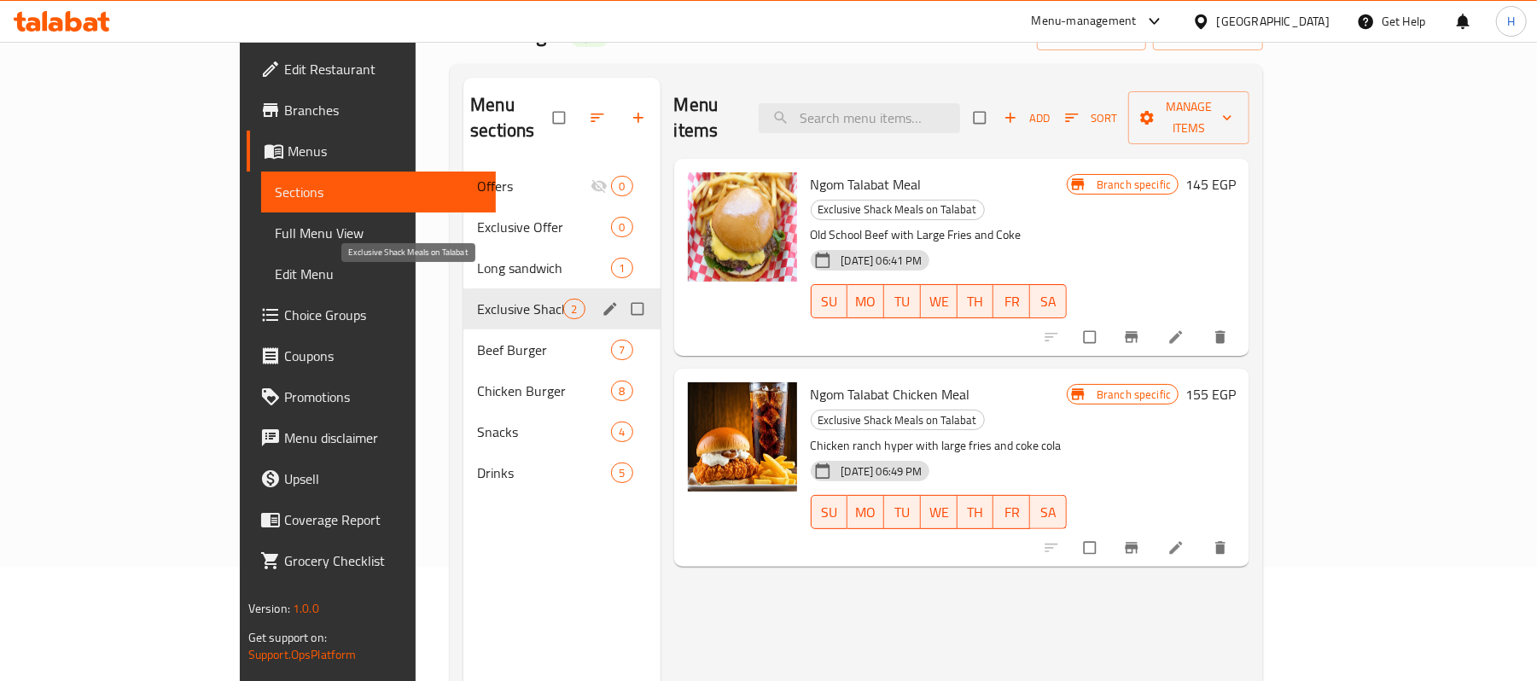 This screenshot has width=1537, height=681. Describe the element at coordinates (544, 432) in the screenshot. I see `div: Snacks` at that location.